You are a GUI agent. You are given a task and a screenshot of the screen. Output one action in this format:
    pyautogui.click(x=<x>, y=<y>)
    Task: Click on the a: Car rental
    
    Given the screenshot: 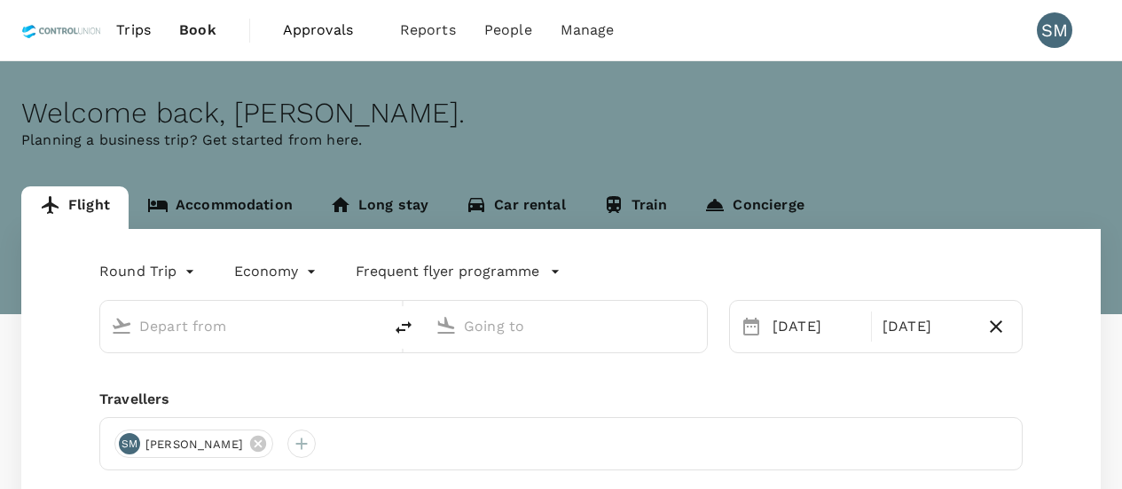 What is the action you would take?
    pyautogui.click(x=515, y=207)
    